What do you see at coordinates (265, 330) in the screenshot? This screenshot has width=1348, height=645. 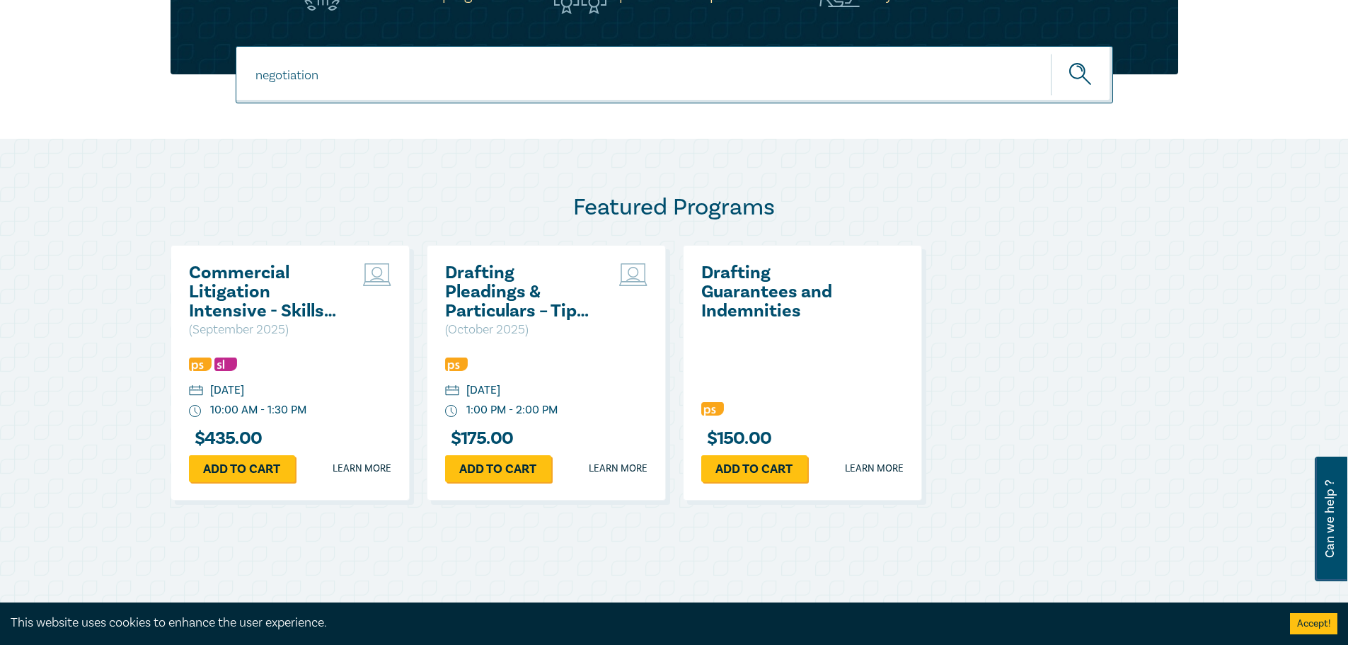 I see `p: ( September 2025 )` at bounding box center [265, 330].